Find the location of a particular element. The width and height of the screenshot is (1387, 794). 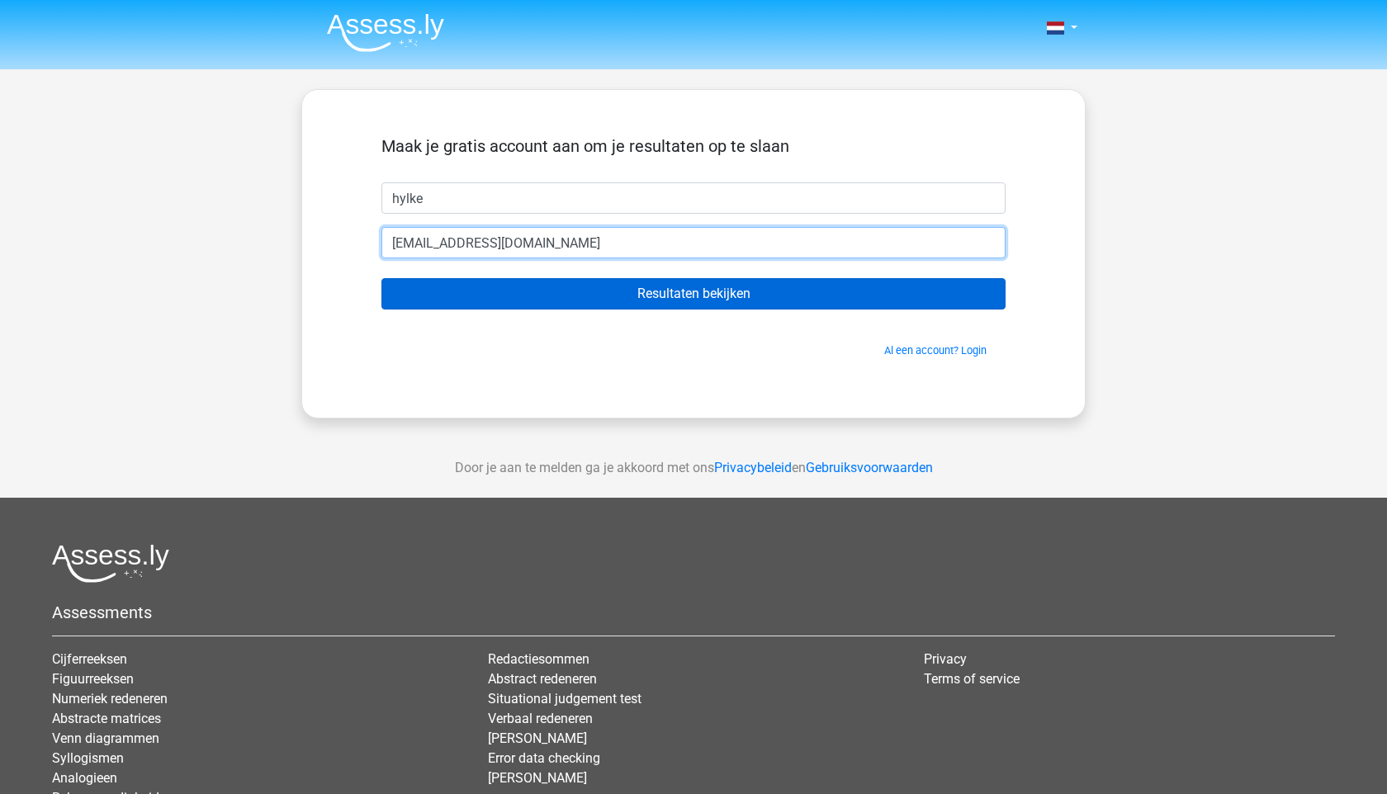

h5: Maak je gratis account aan om je resultaten op te slaan is located at coordinates (693, 146).